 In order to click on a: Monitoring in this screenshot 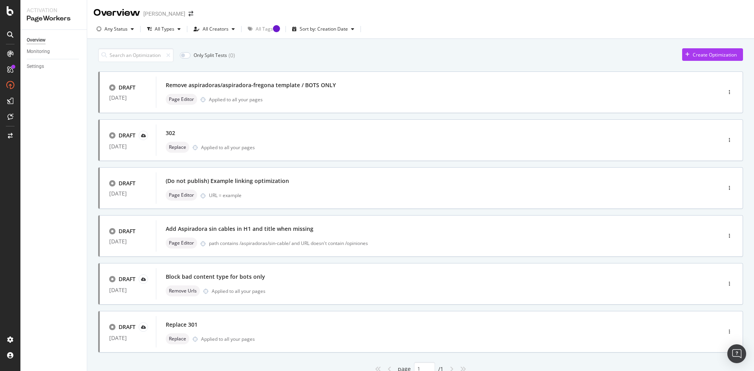, I will do `click(54, 51)`.